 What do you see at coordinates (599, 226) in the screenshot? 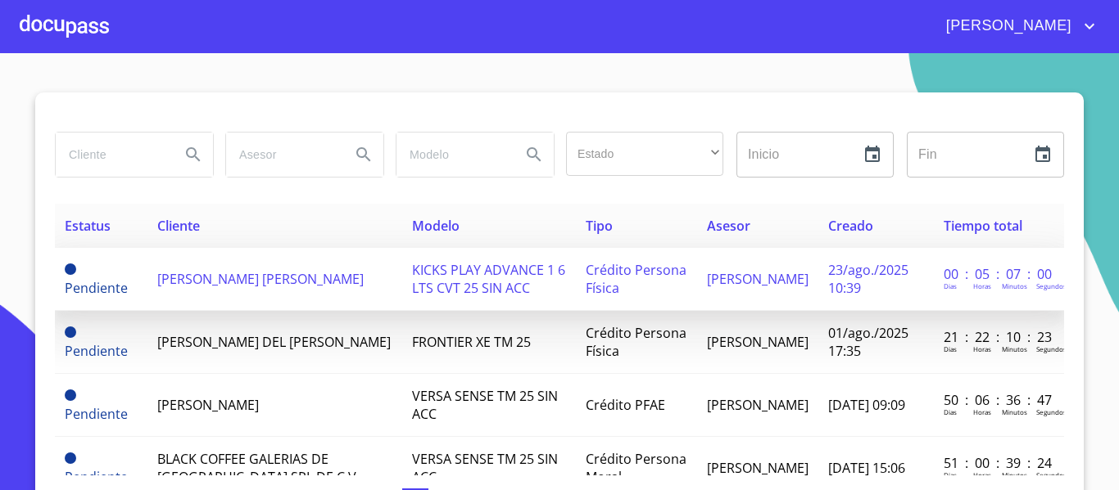
I see `span: Tipo` at bounding box center [599, 226].